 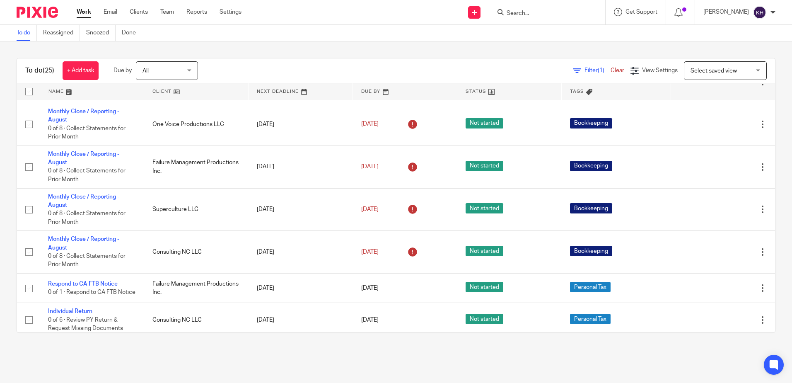 What do you see at coordinates (230, 12) in the screenshot?
I see `a: Settings` at bounding box center [230, 12].